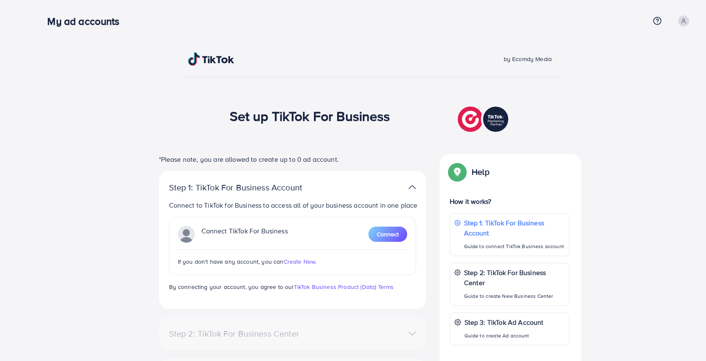 This screenshot has height=361, width=706. What do you see at coordinates (211, 59) in the screenshot?
I see `img: TikTok` at bounding box center [211, 59].